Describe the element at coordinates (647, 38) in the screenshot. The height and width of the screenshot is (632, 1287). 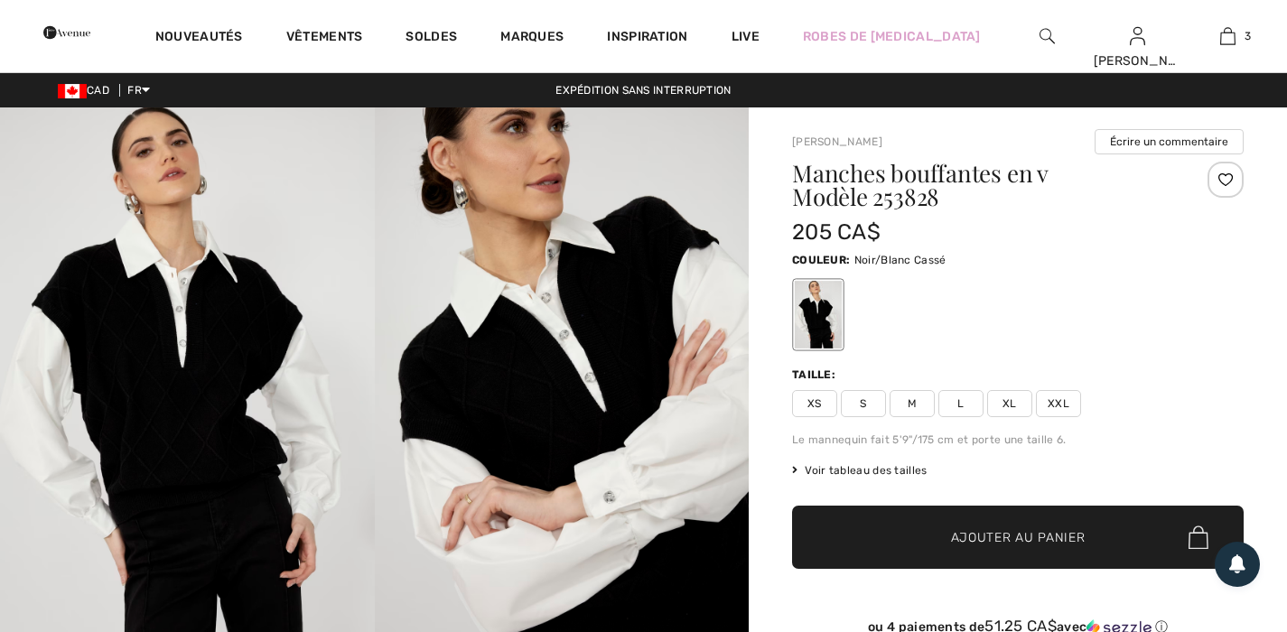
I see `span: Inspiration` at that location.